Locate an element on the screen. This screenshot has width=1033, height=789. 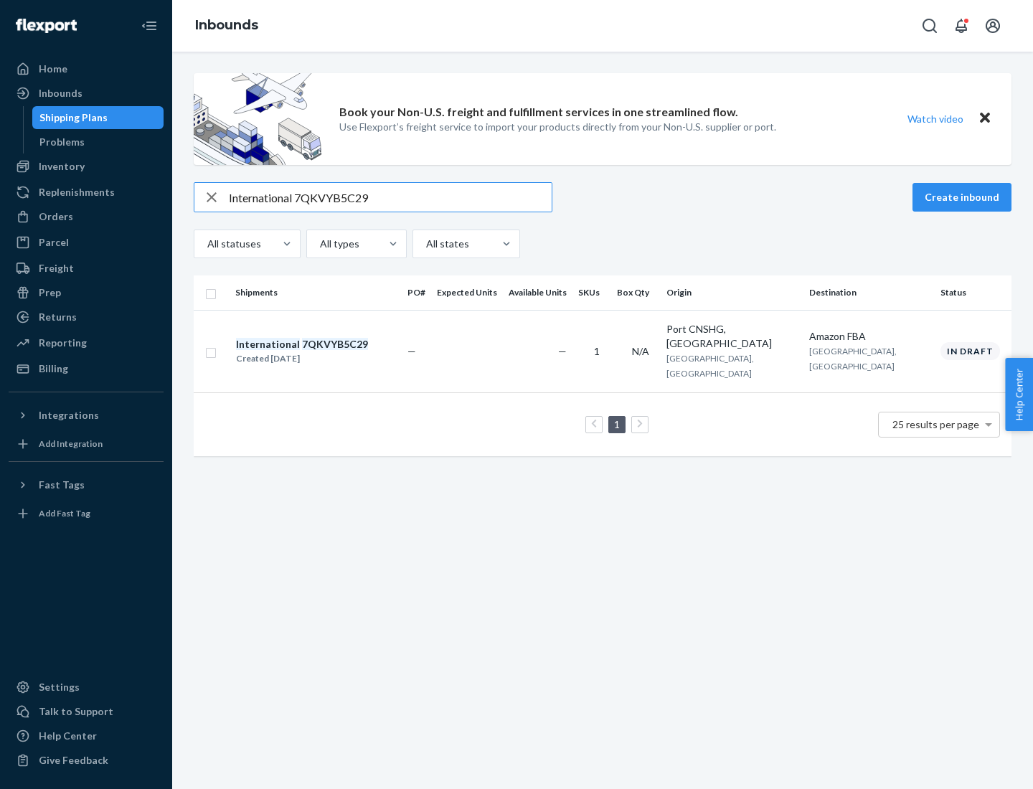
p: Use Flexport’s freight service to import your products directly from your Non-U.S. supplier or port. is located at coordinates (558, 127).